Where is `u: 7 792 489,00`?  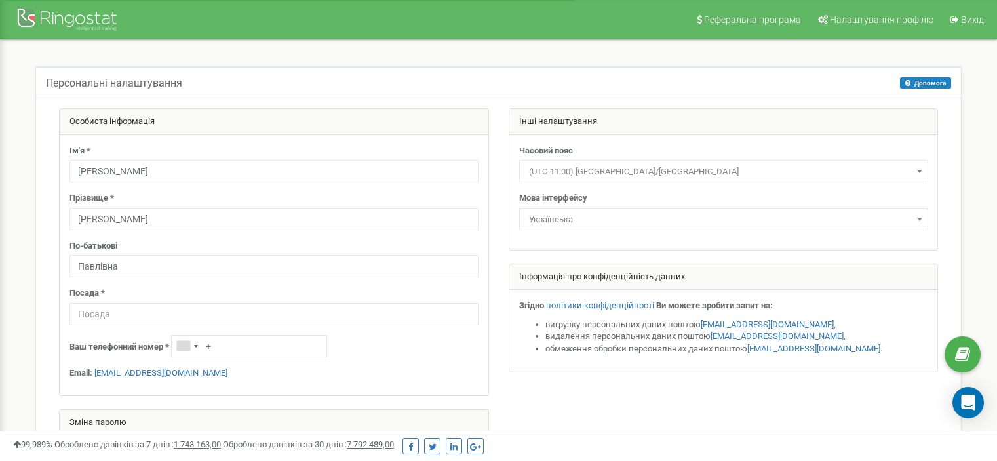 u: 7 792 489,00 is located at coordinates (370, 444).